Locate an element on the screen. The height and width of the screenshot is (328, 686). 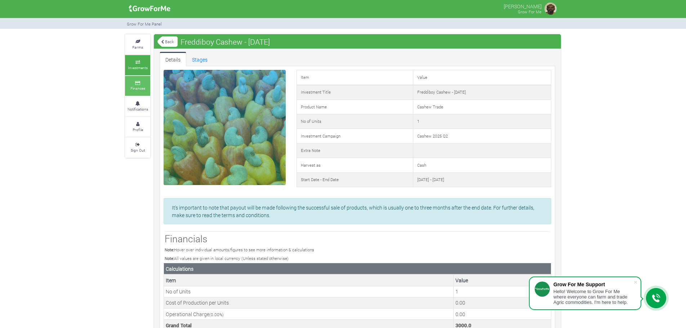
span: 0.00 is located at coordinates (215, 314).